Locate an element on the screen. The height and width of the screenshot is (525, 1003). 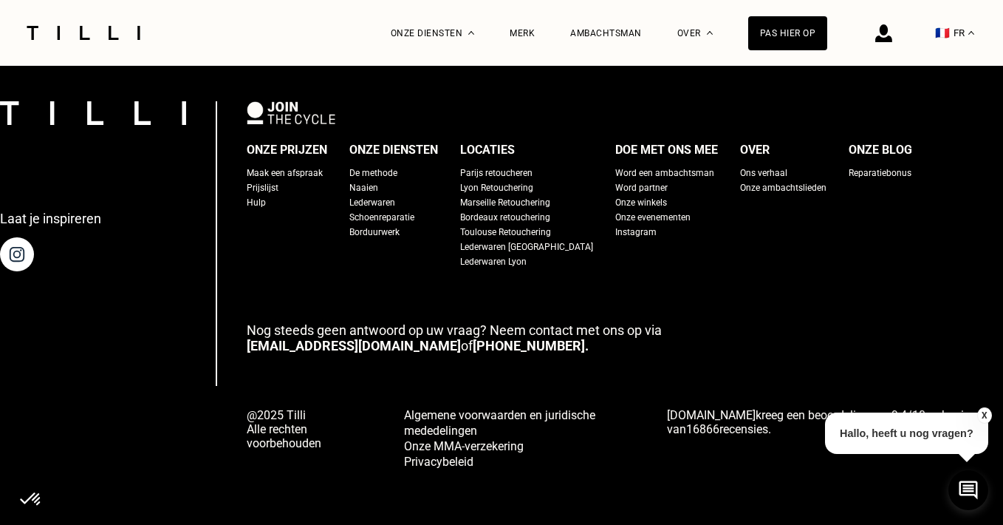
a: Lyon Retouchering is located at coordinates (497, 188).